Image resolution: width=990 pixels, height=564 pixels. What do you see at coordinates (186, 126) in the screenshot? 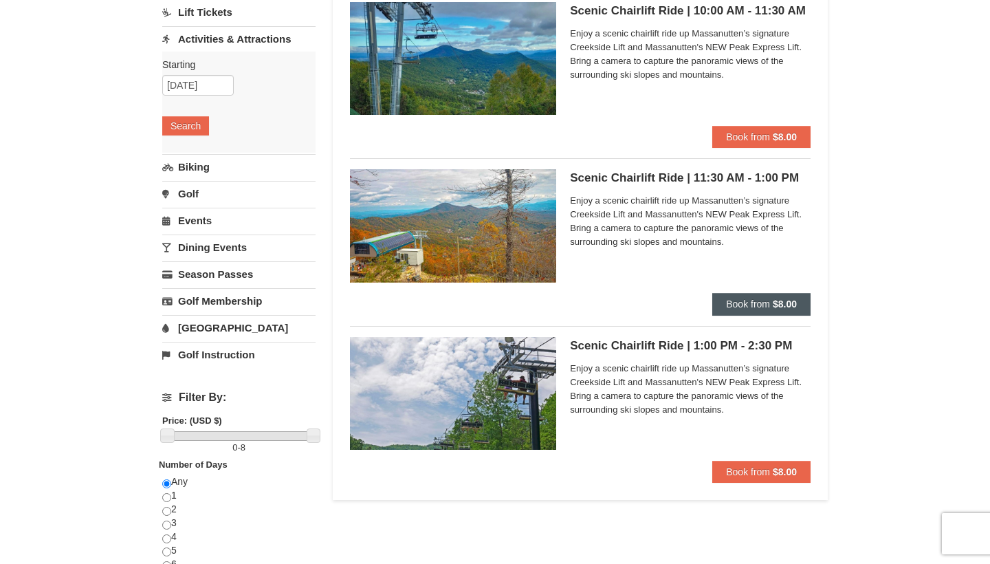
I see `button: Search` at bounding box center [186, 126].